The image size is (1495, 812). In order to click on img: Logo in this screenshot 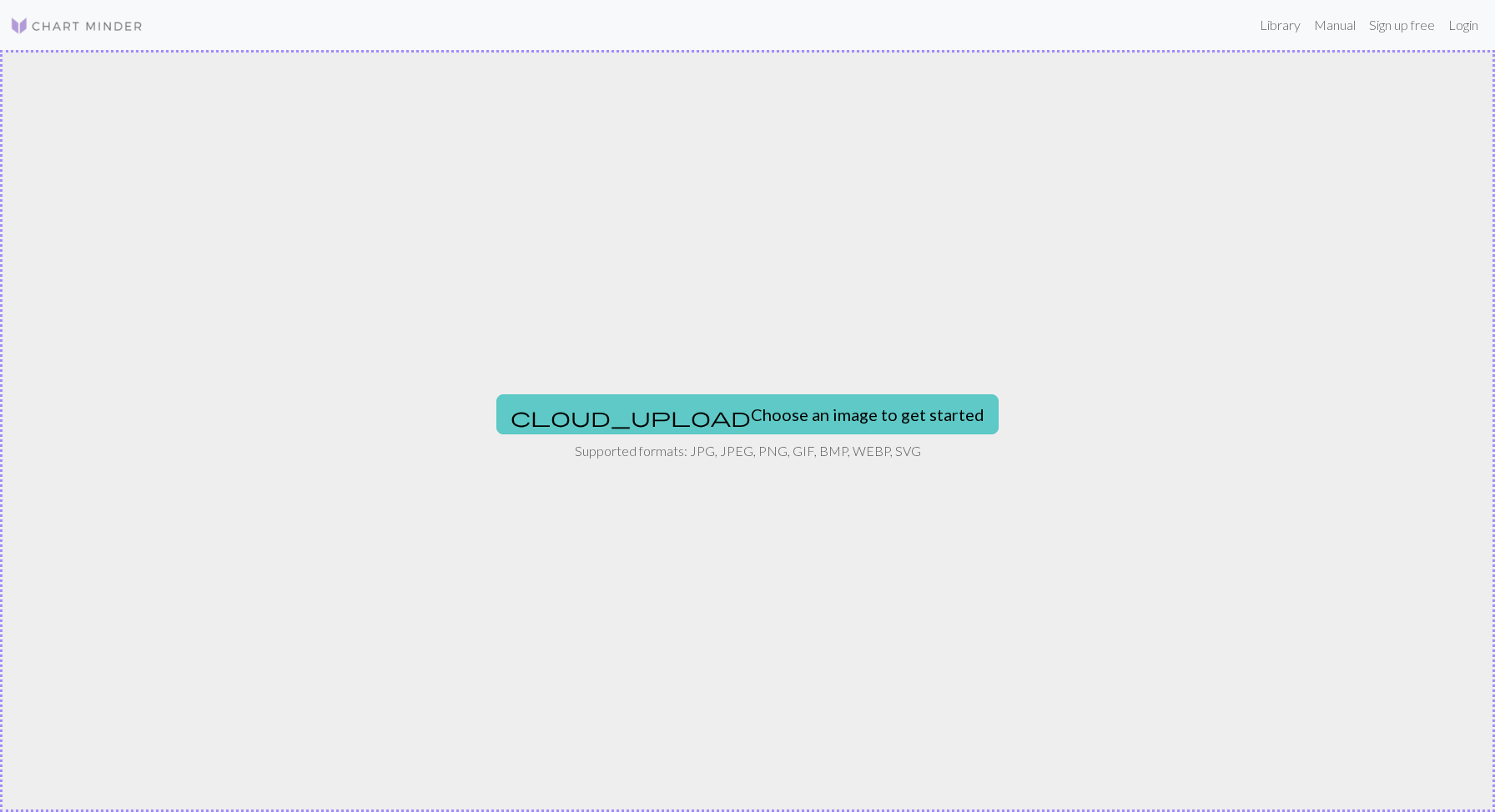, I will do `click(77, 26)`.